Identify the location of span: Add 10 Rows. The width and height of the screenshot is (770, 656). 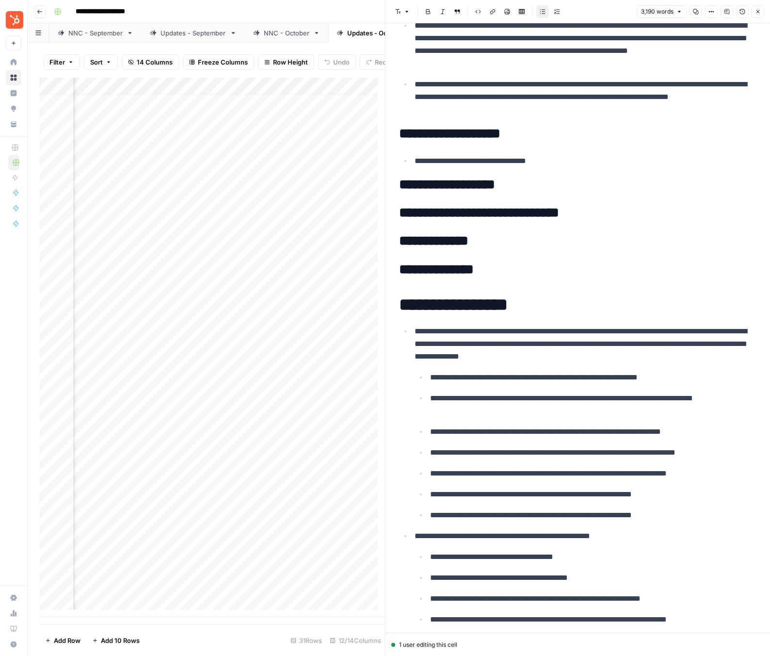
(120, 640).